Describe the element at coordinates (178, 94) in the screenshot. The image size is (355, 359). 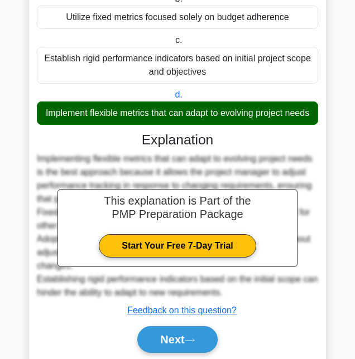
I see `span: d.` at that location.